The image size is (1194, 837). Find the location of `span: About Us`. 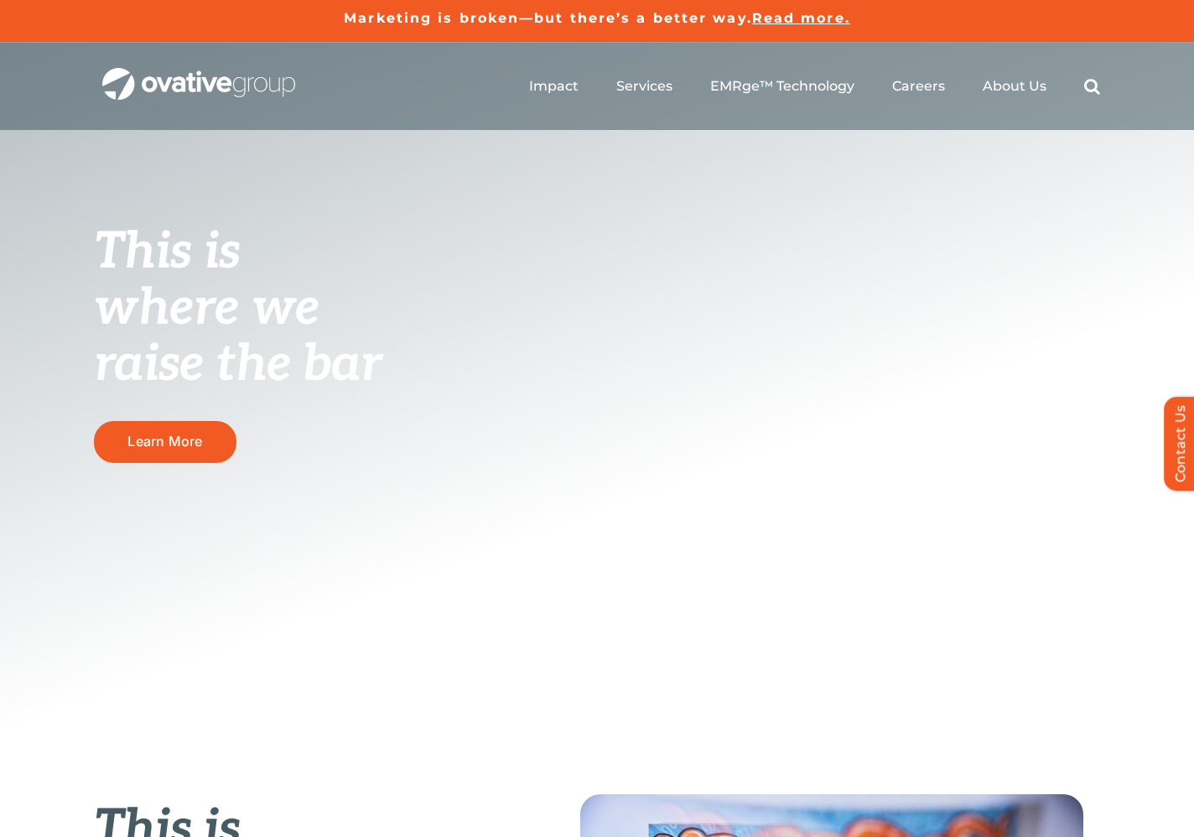

span: About Us is located at coordinates (1015, 86).